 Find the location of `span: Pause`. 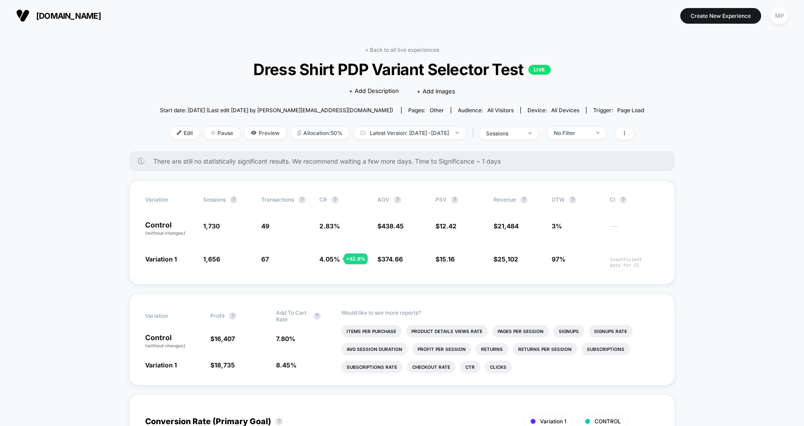

span: Pause is located at coordinates (222, 133).